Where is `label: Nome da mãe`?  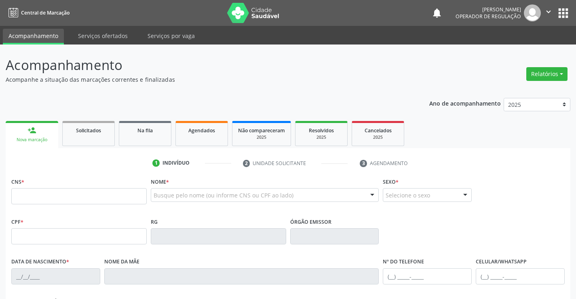 label: Nome da mãe is located at coordinates (122, 262).